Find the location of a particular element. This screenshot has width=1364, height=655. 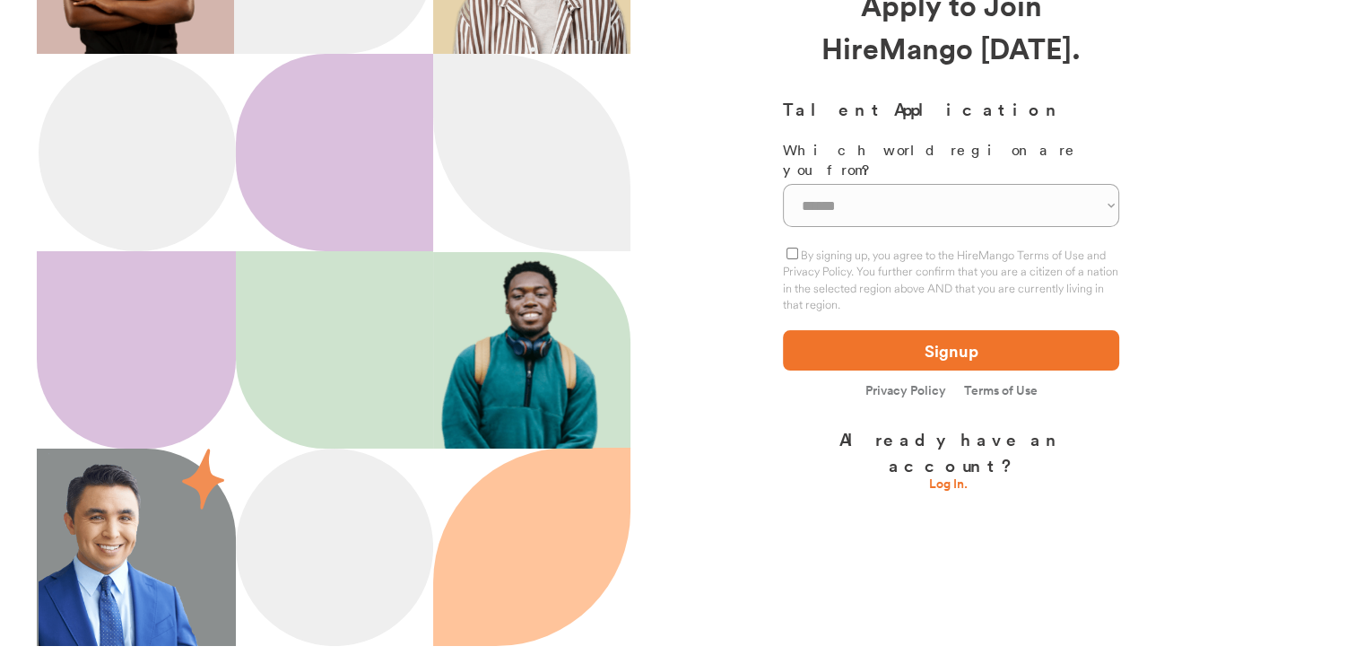

div: Which world region are you from? is located at coordinates (951, 160).